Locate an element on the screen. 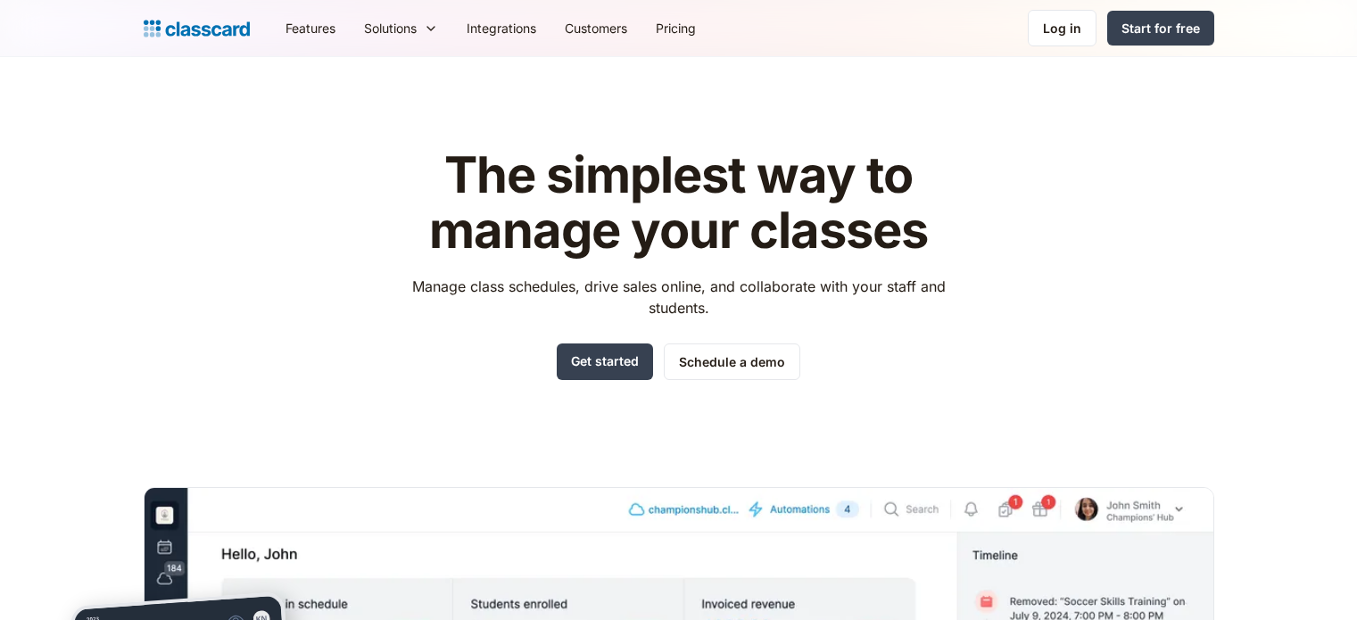 The image size is (1357, 620). a: Logo is located at coordinates (196, 29).